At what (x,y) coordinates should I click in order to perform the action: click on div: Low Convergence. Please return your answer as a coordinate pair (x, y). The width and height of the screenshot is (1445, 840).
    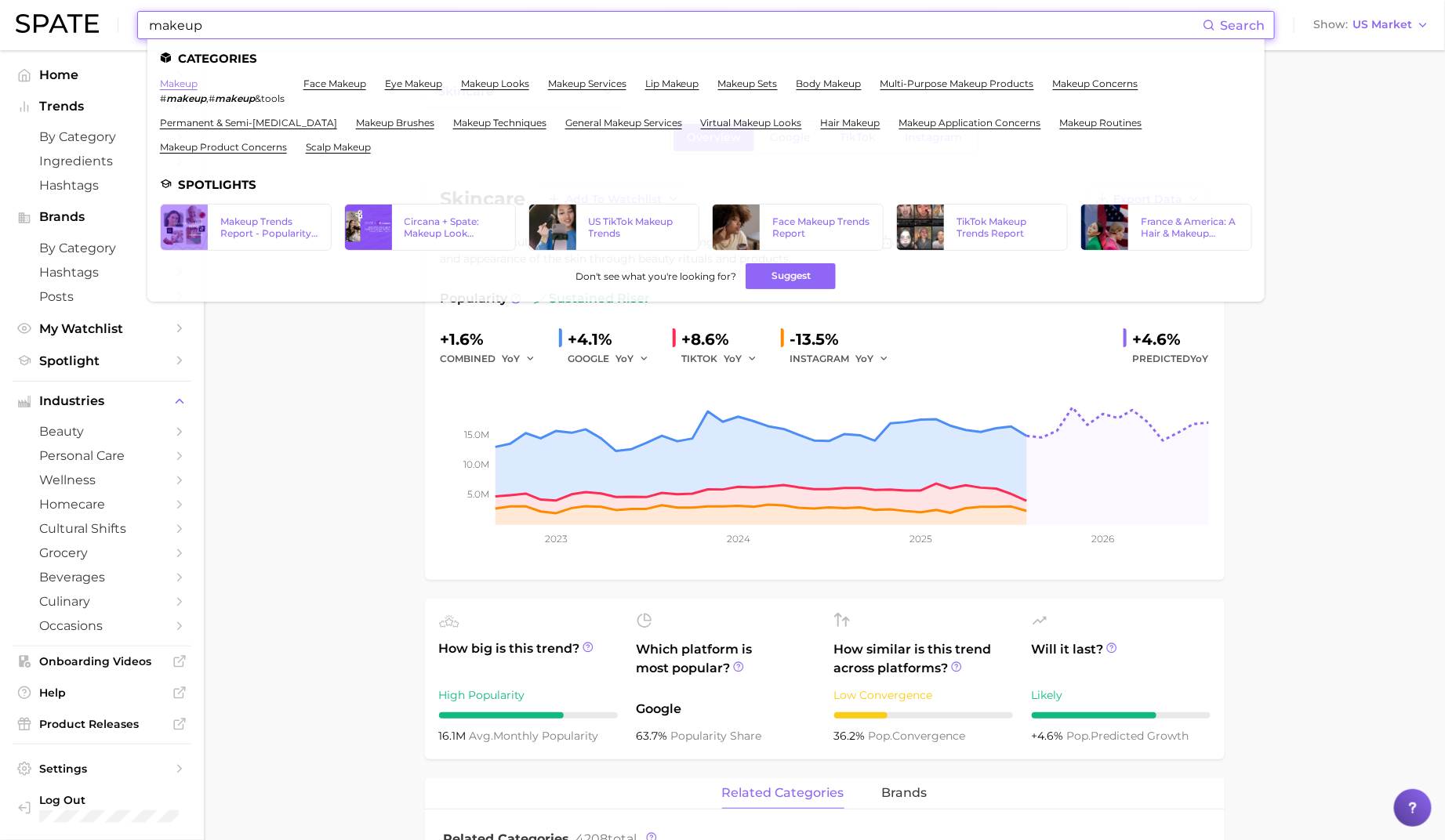
    Looking at the image, I should click on (924, 696).